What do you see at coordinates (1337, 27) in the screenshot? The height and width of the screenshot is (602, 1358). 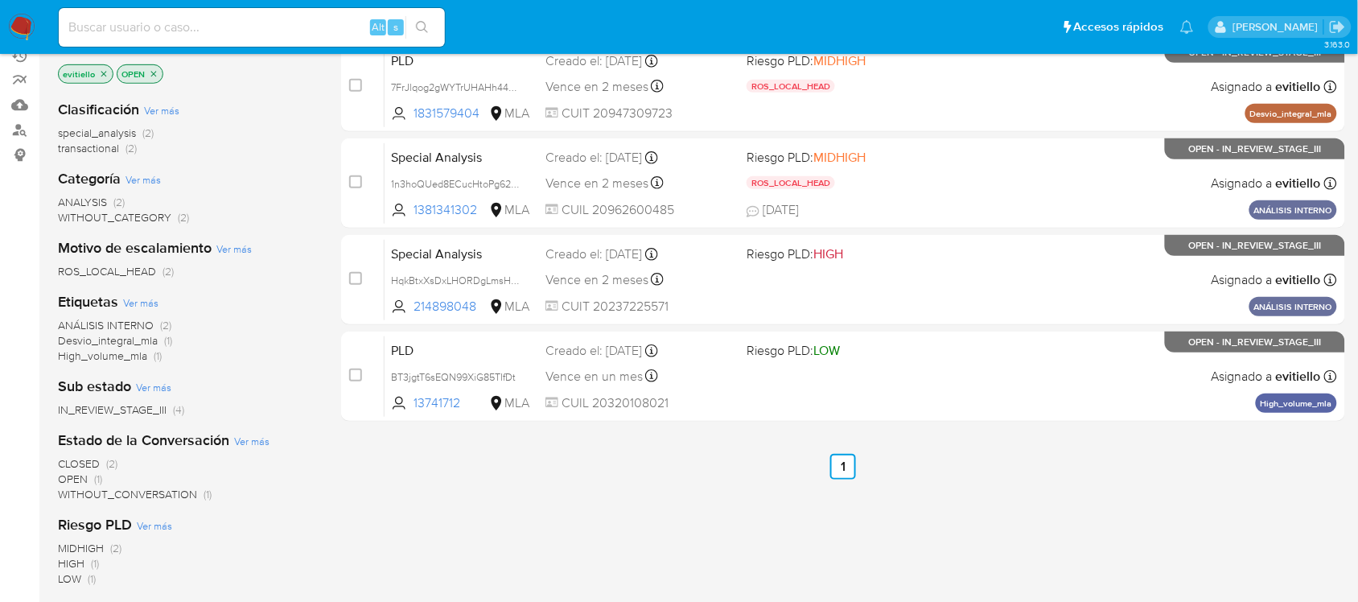 I see `a: Salir` at bounding box center [1337, 27].